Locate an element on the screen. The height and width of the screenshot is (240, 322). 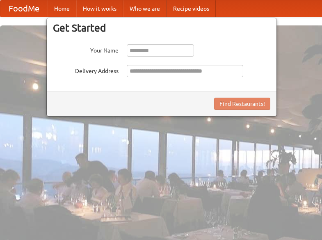
label: Delivery Address is located at coordinates (86, 70).